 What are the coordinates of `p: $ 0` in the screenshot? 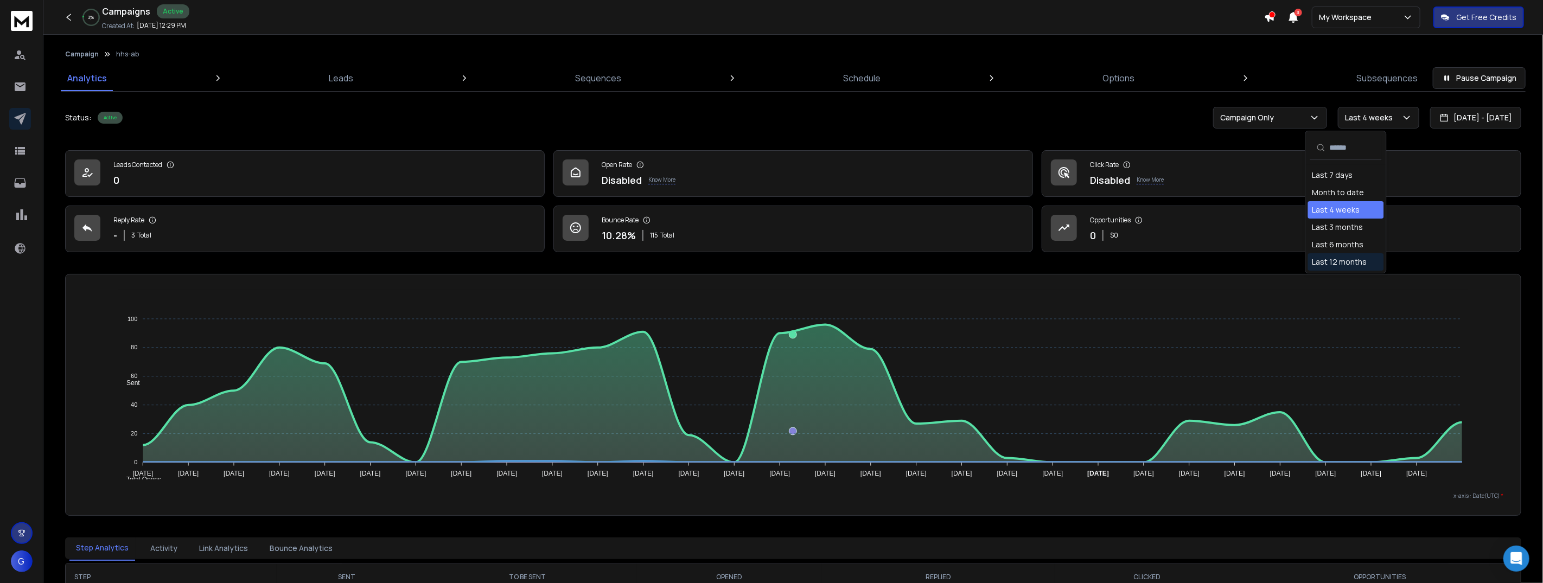 It's located at (1114, 236).